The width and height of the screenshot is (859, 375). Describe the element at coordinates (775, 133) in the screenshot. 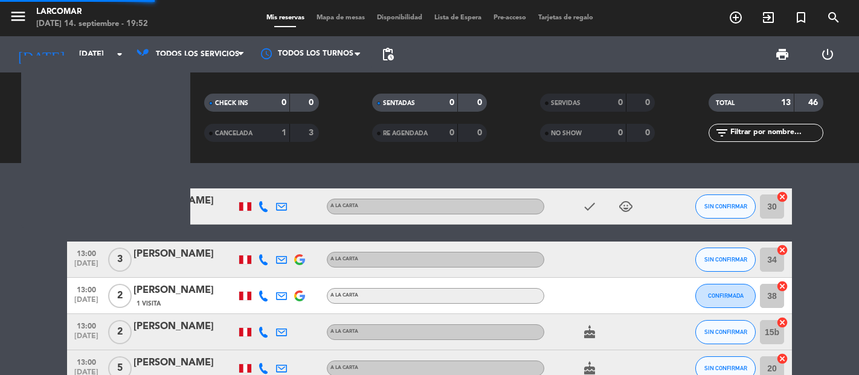

I see `input: Filtrar por nombre...` at that location.